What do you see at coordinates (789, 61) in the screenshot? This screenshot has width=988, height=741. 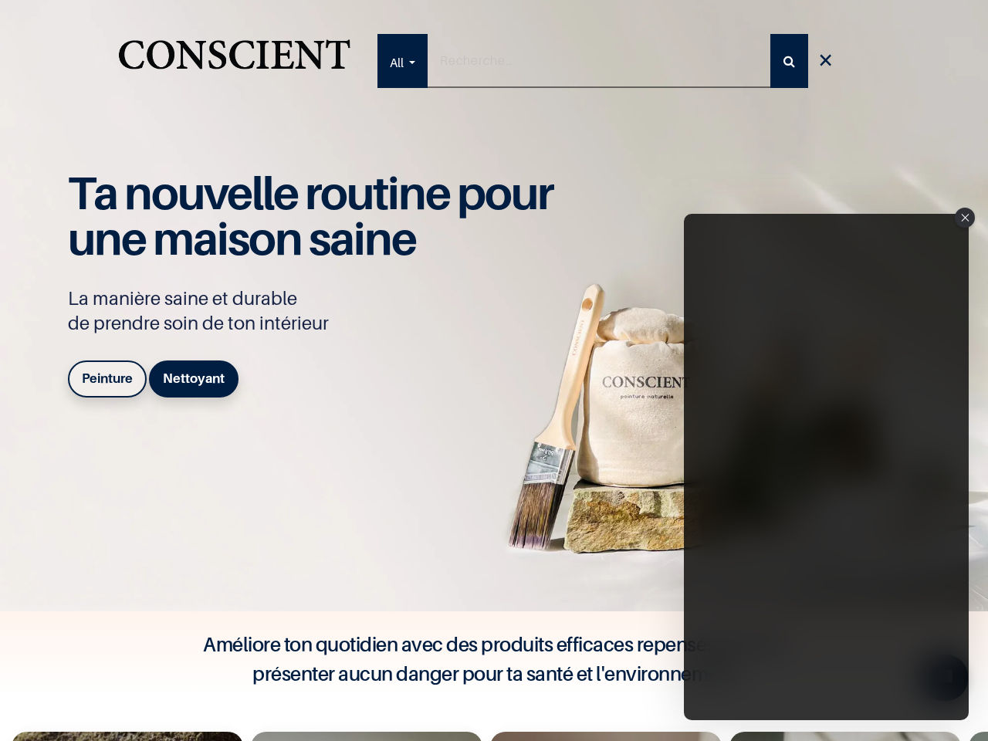 I see `button: Rechercher` at bounding box center [789, 61].